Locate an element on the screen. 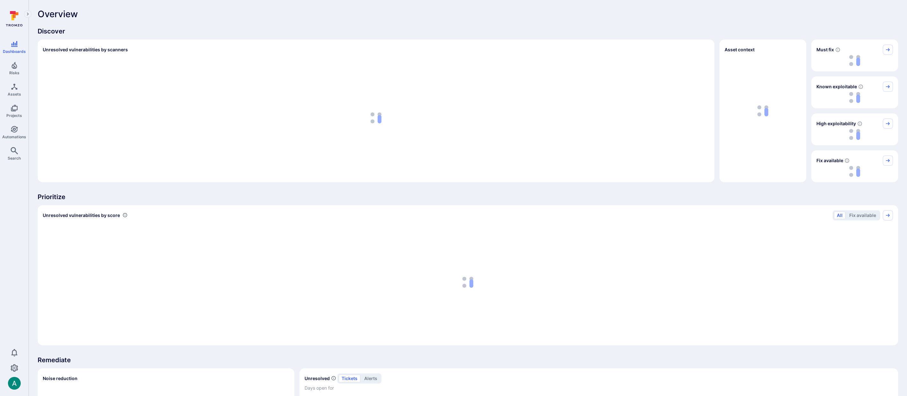 The height and width of the screenshot is (396, 907). div: Number of vulnerabilities in status 'Open' 'Triaged' and 'In process' grouped by score is located at coordinates (125, 215).